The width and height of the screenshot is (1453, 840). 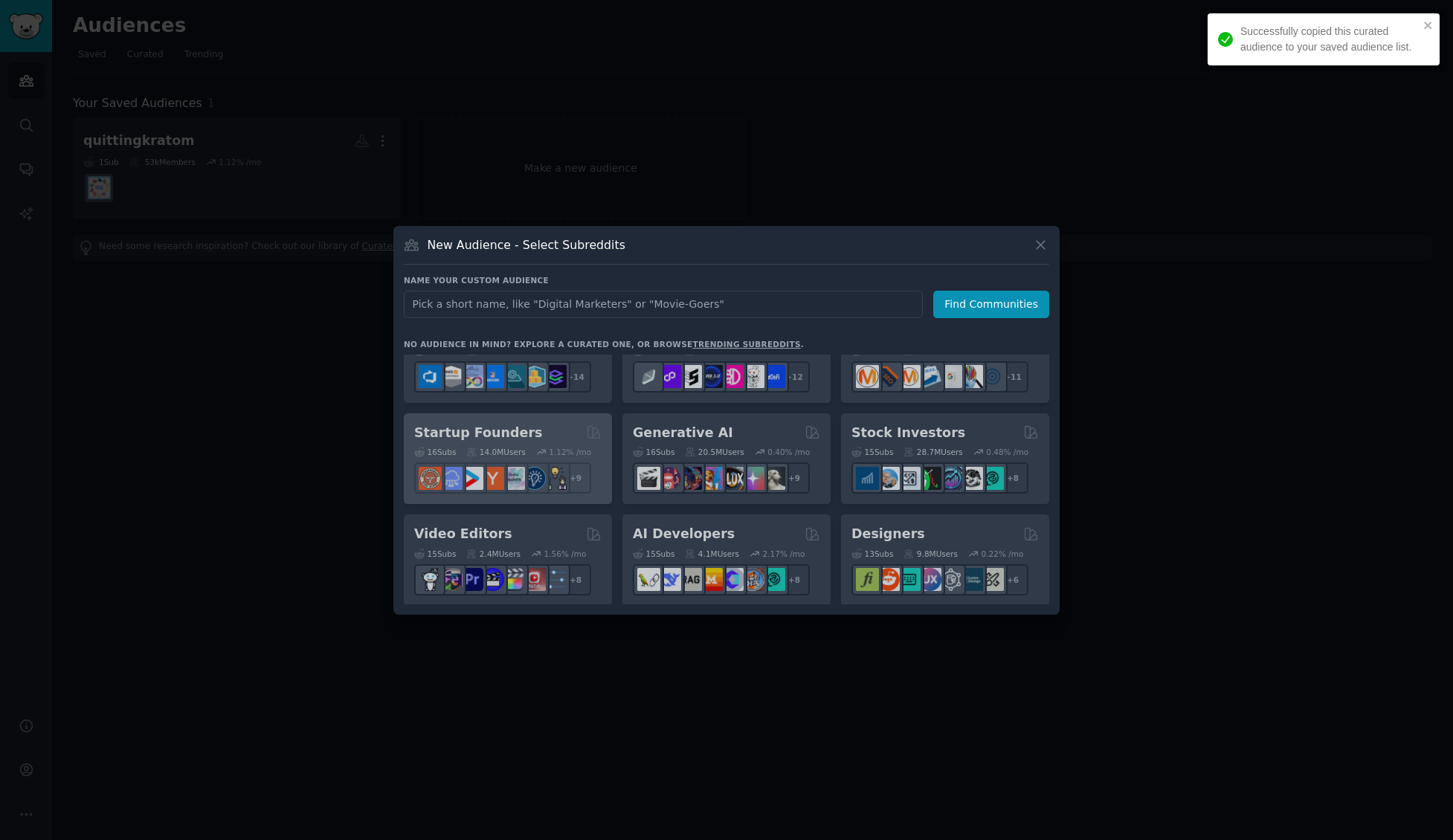 What do you see at coordinates (603, 344) in the screenshot?
I see `div: No audience in mind? Explore a curated one, or browse .` at bounding box center [603, 344].